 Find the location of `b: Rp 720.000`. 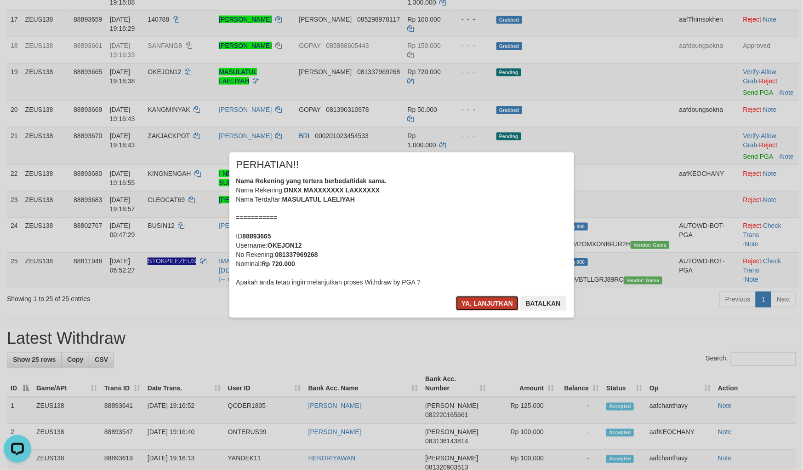

b: Rp 720.000 is located at coordinates (278, 264).